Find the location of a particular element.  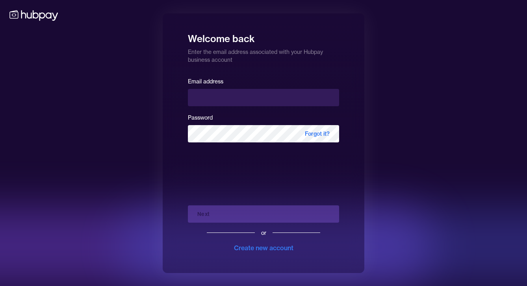

div: Create new account is located at coordinates (264, 248).